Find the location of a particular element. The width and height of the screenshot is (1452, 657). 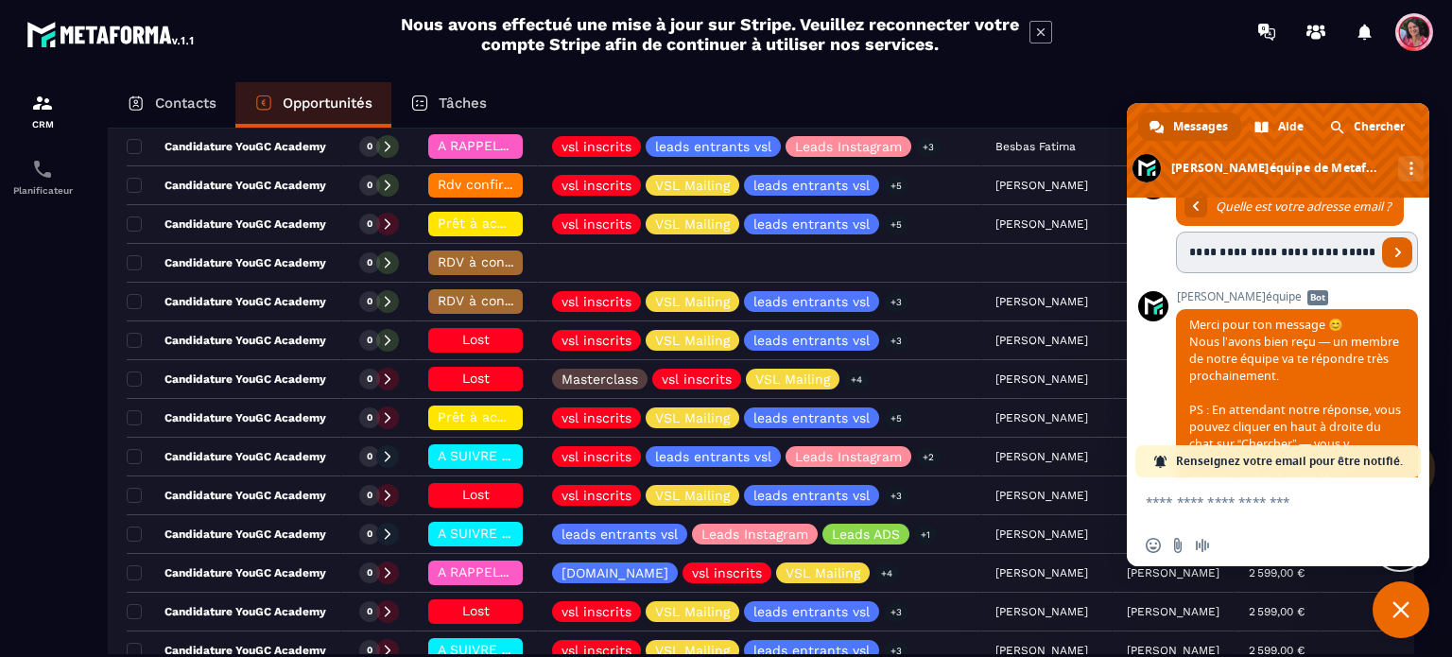

span: Envoyer un fichier is located at coordinates (1178, 546).